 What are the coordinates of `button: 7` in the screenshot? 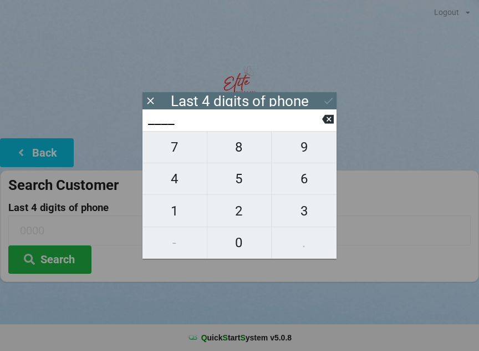 It's located at (175, 147).